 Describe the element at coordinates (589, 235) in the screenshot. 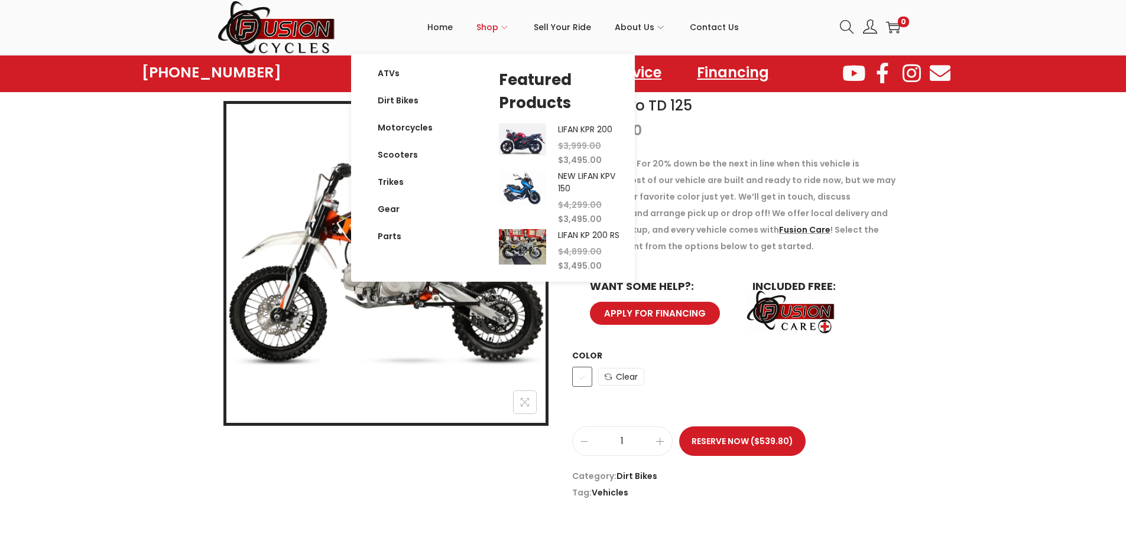

I see `a: LIFAN KP 200 RS` at that location.